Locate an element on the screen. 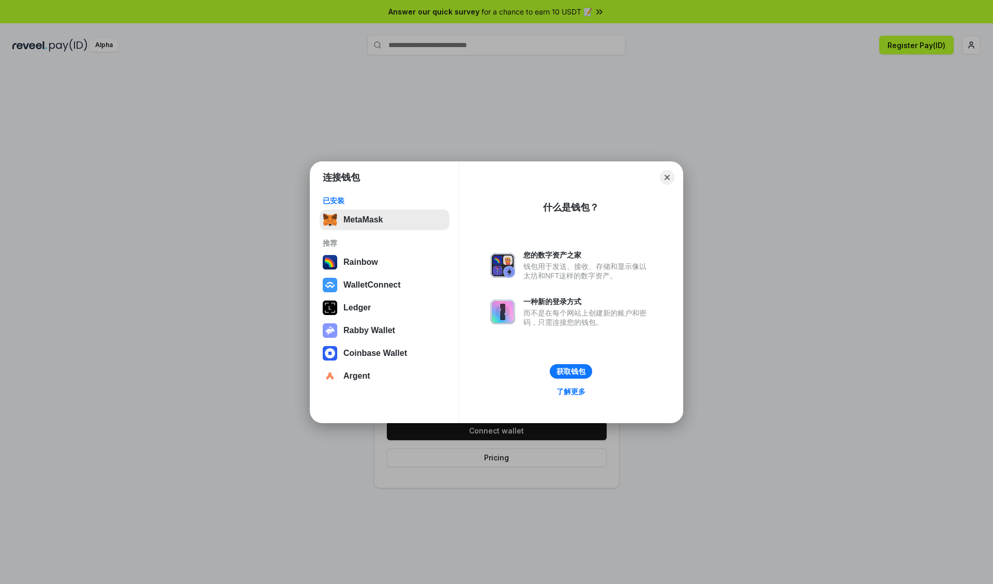 The width and height of the screenshot is (993, 584). a: 了解更多 is located at coordinates (571, 392).